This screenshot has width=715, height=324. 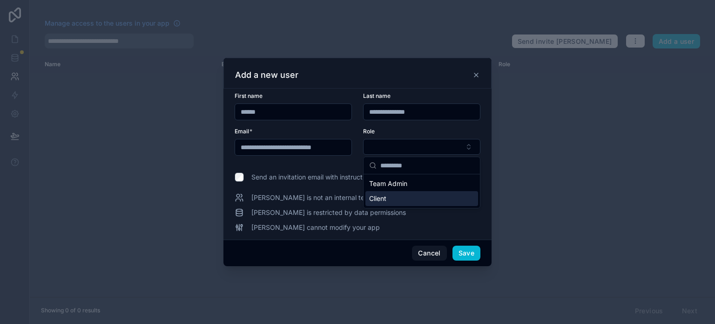 What do you see at coordinates (422, 191) in the screenshot?
I see `div: Suggestions` at bounding box center [422, 191].